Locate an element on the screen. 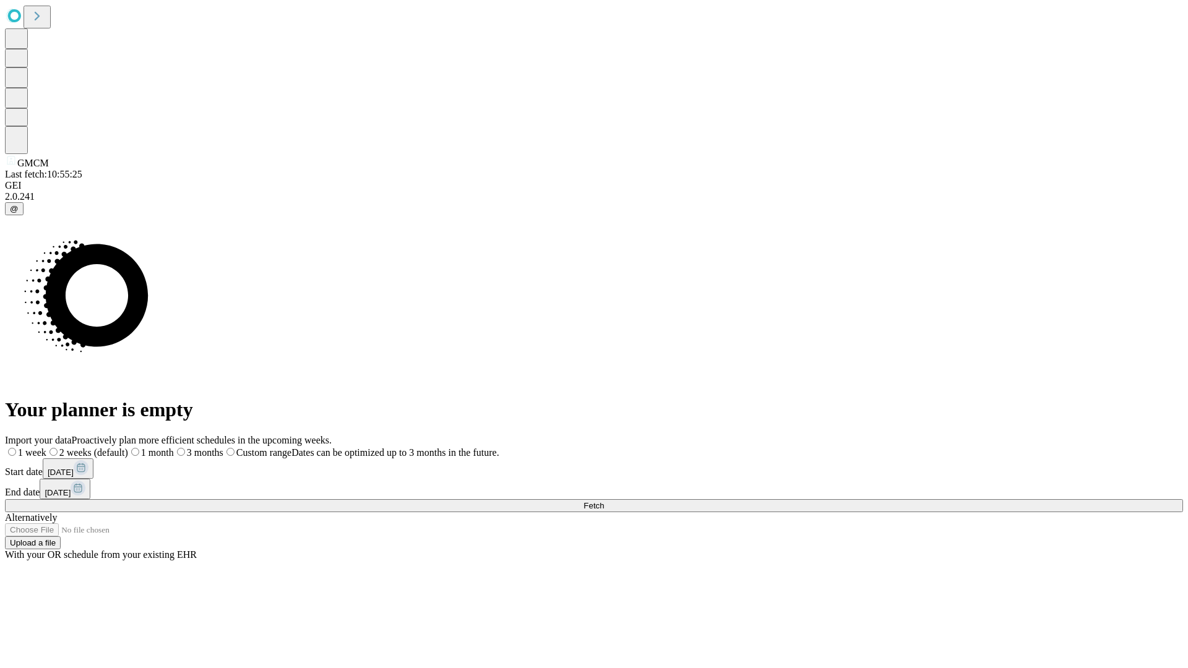 This screenshot has height=668, width=1188. div: End date is located at coordinates (594, 489).